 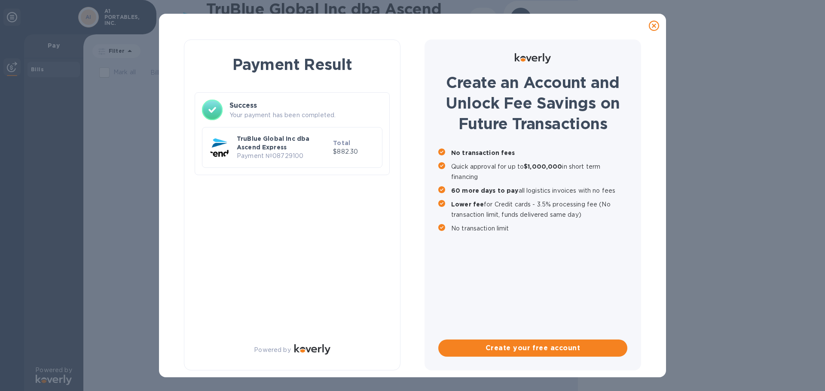 I want to click on b: $1,000,000, so click(x=543, y=167).